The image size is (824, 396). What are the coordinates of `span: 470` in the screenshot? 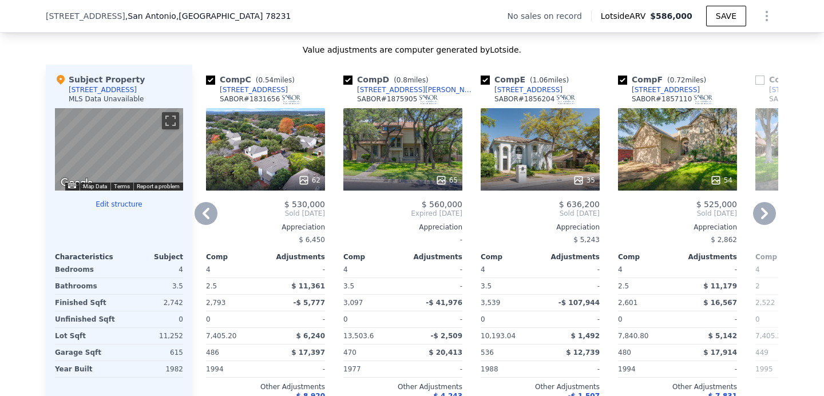 It's located at (350, 353).